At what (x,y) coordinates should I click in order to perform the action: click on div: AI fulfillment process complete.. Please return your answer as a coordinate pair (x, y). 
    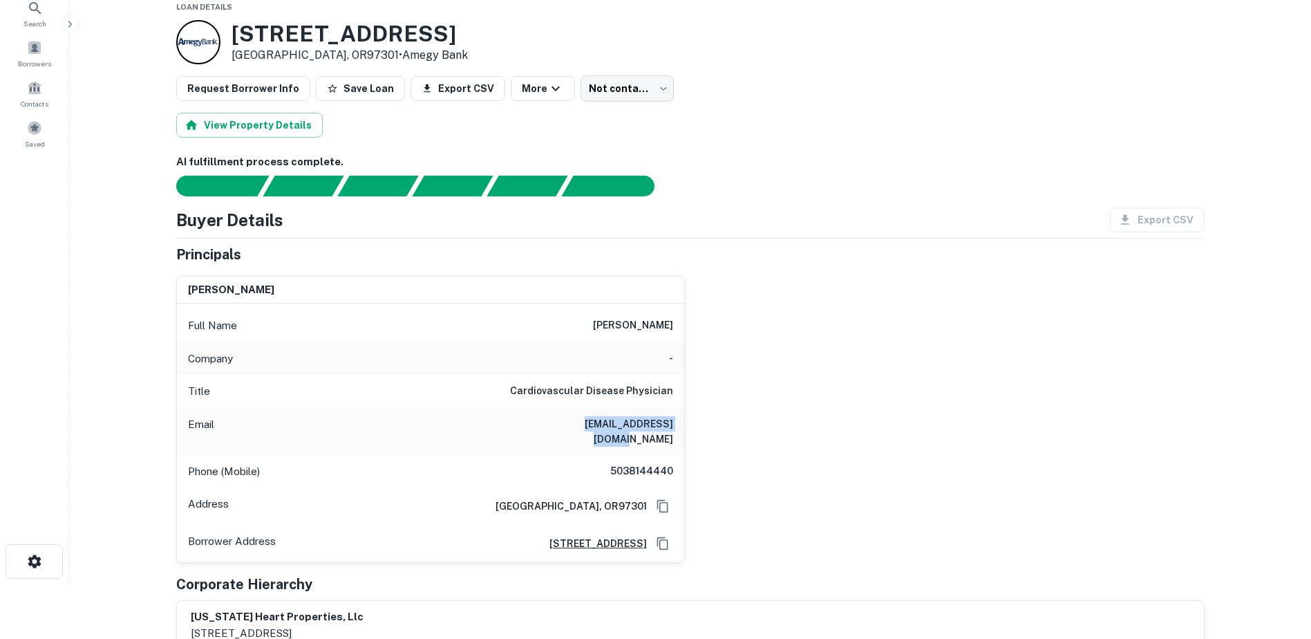
    Looking at the image, I should click on (617, 186).